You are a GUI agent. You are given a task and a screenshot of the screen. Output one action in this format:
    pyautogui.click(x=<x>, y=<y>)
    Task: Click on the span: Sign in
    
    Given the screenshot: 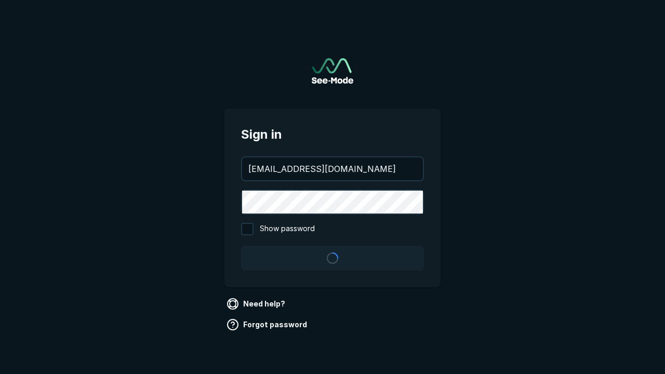 What is the action you would take?
    pyautogui.click(x=333, y=135)
    